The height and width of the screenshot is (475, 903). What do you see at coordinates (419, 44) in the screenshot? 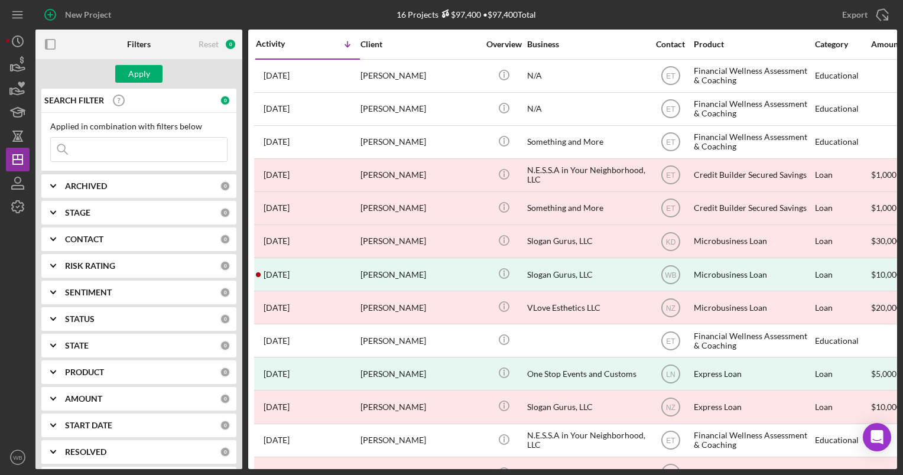
I see `div: Client` at bounding box center [419, 44].